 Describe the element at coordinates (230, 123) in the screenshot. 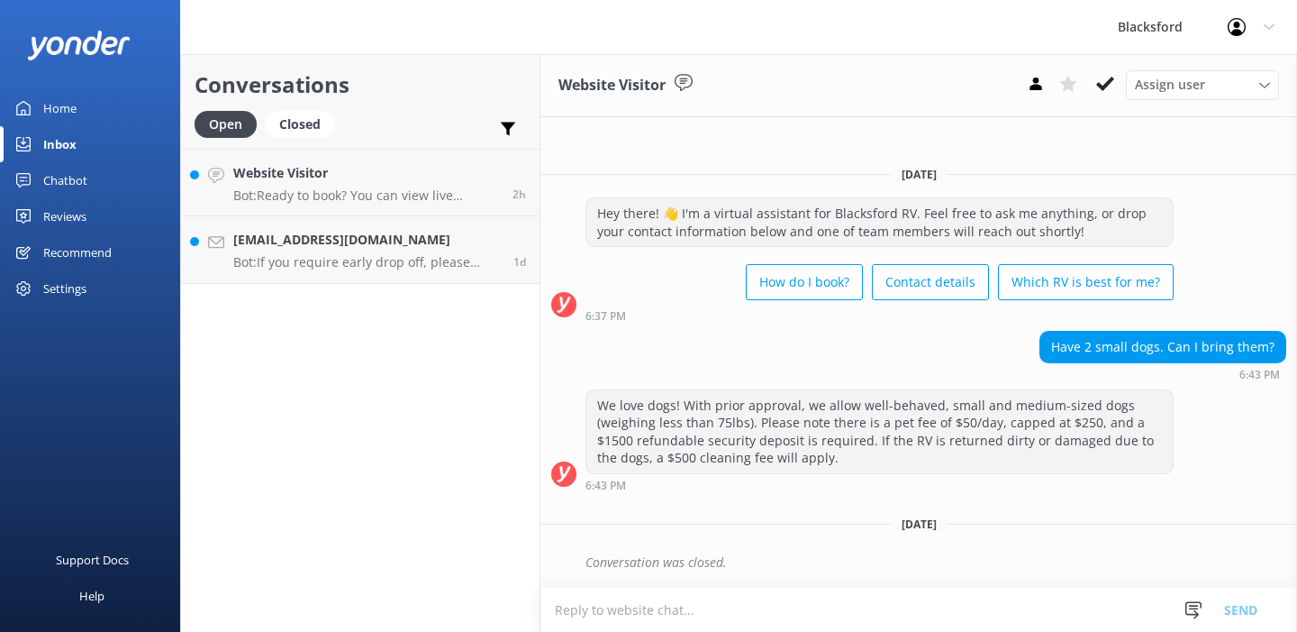

I see `a: Open` at that location.